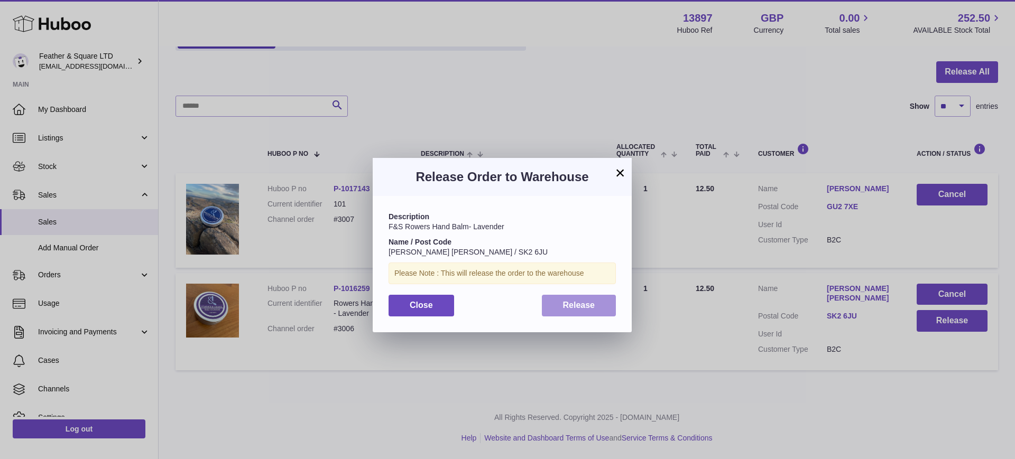  I want to click on button: Release, so click(579, 306).